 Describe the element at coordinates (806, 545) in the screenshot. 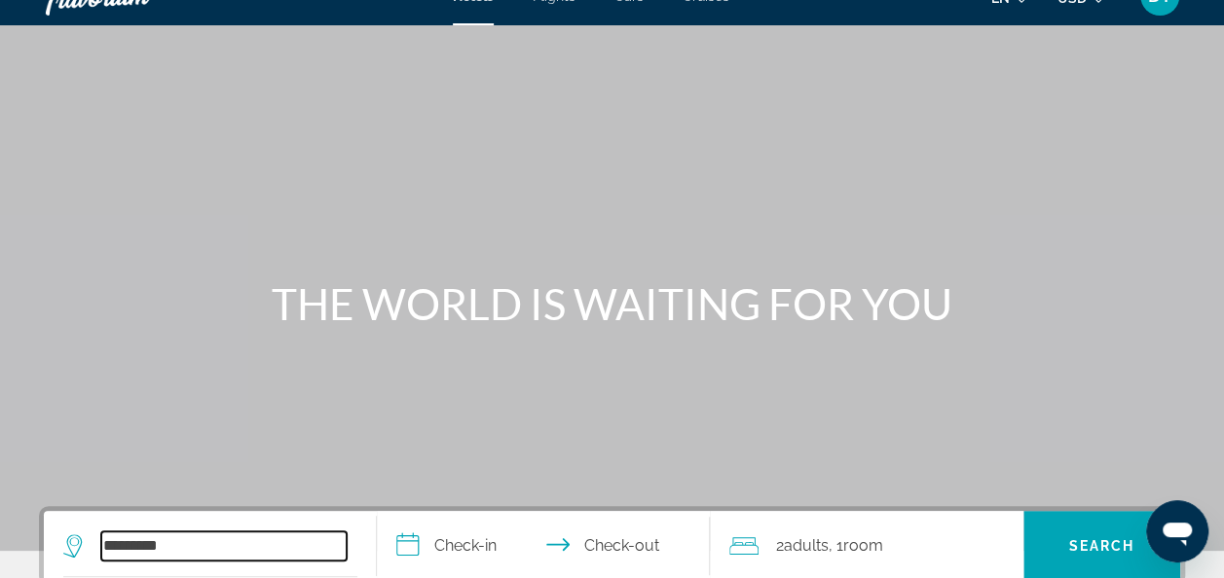

I see `span: Adults` at that location.